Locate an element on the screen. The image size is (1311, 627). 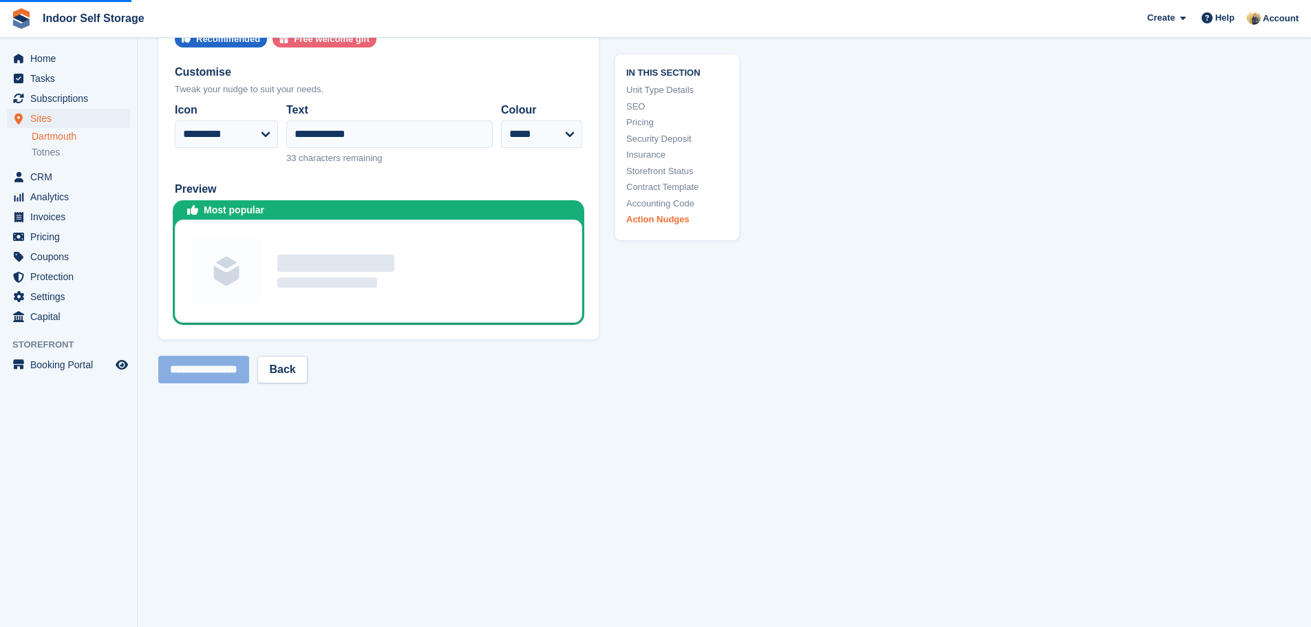
a: Preview store is located at coordinates (122, 365).